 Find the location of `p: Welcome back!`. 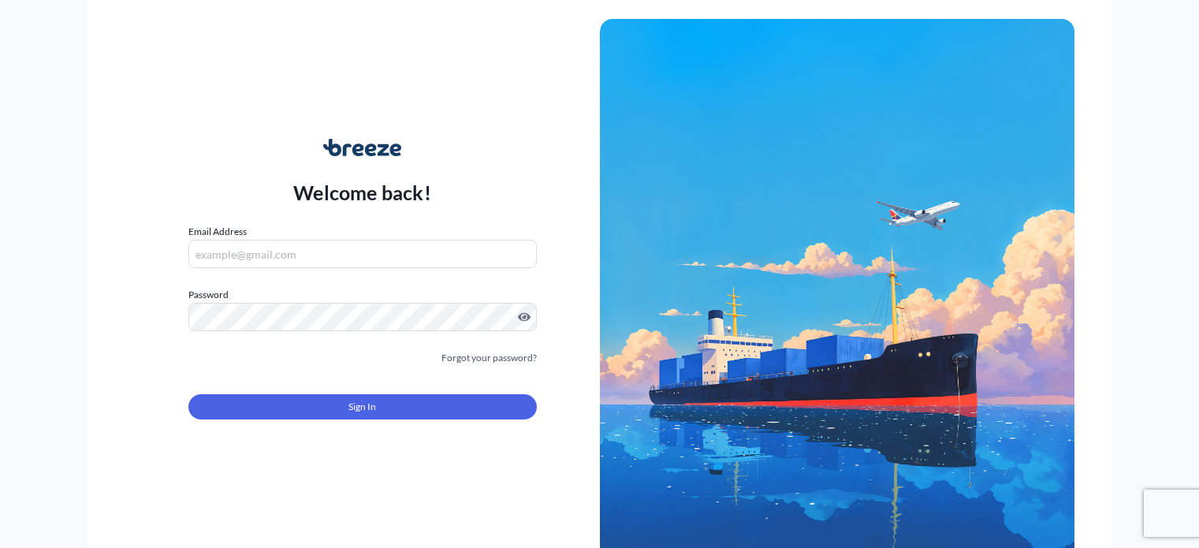

p: Welcome back! is located at coordinates (362, 192).